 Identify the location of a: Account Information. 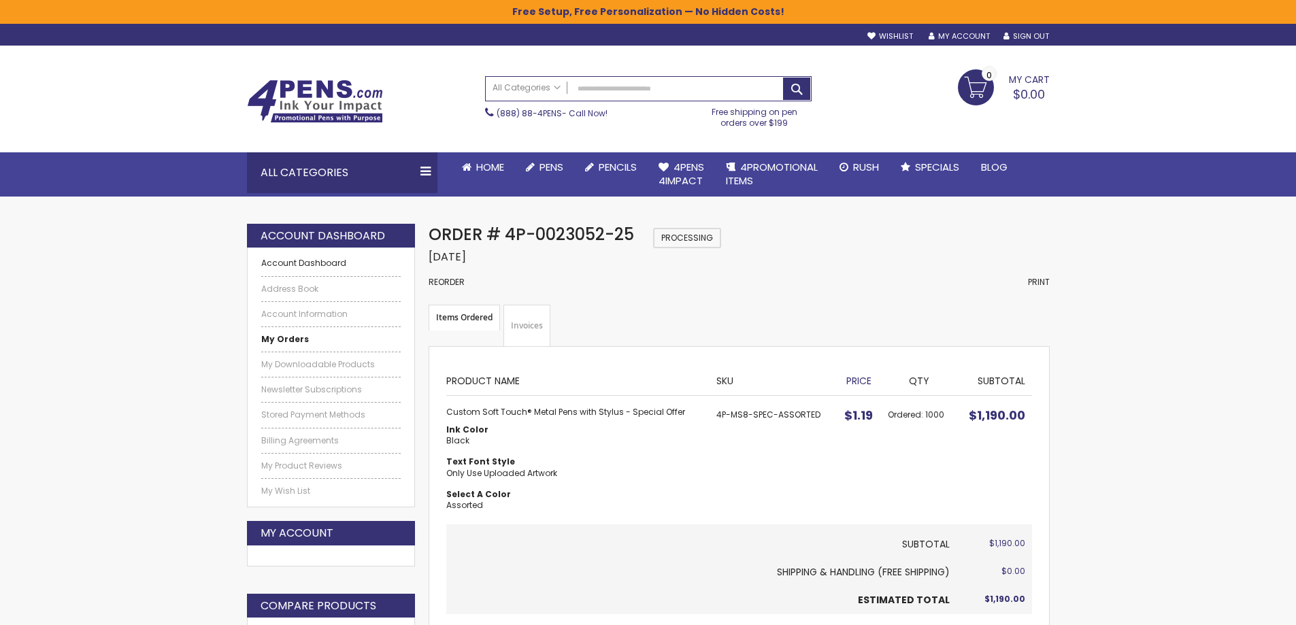
(331, 314).